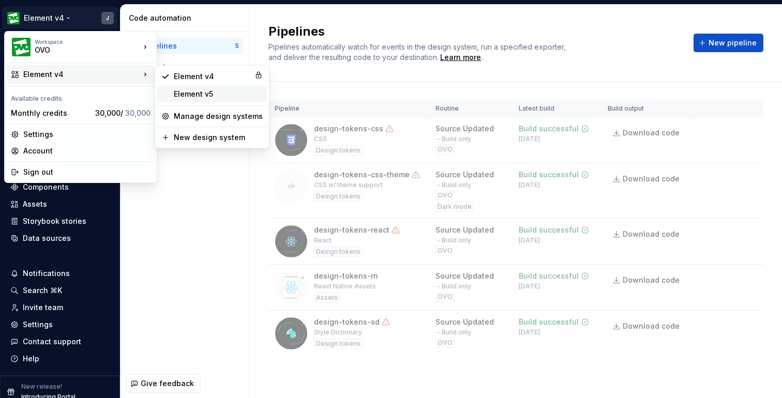  I want to click on div: Account, so click(87, 151).